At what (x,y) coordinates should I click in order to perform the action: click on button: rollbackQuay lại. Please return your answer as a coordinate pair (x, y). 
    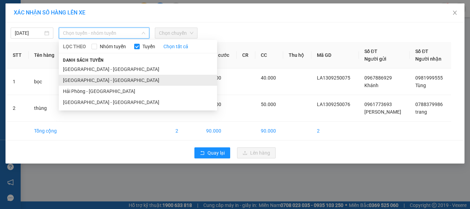
    Looking at the image, I should click on (212, 153).